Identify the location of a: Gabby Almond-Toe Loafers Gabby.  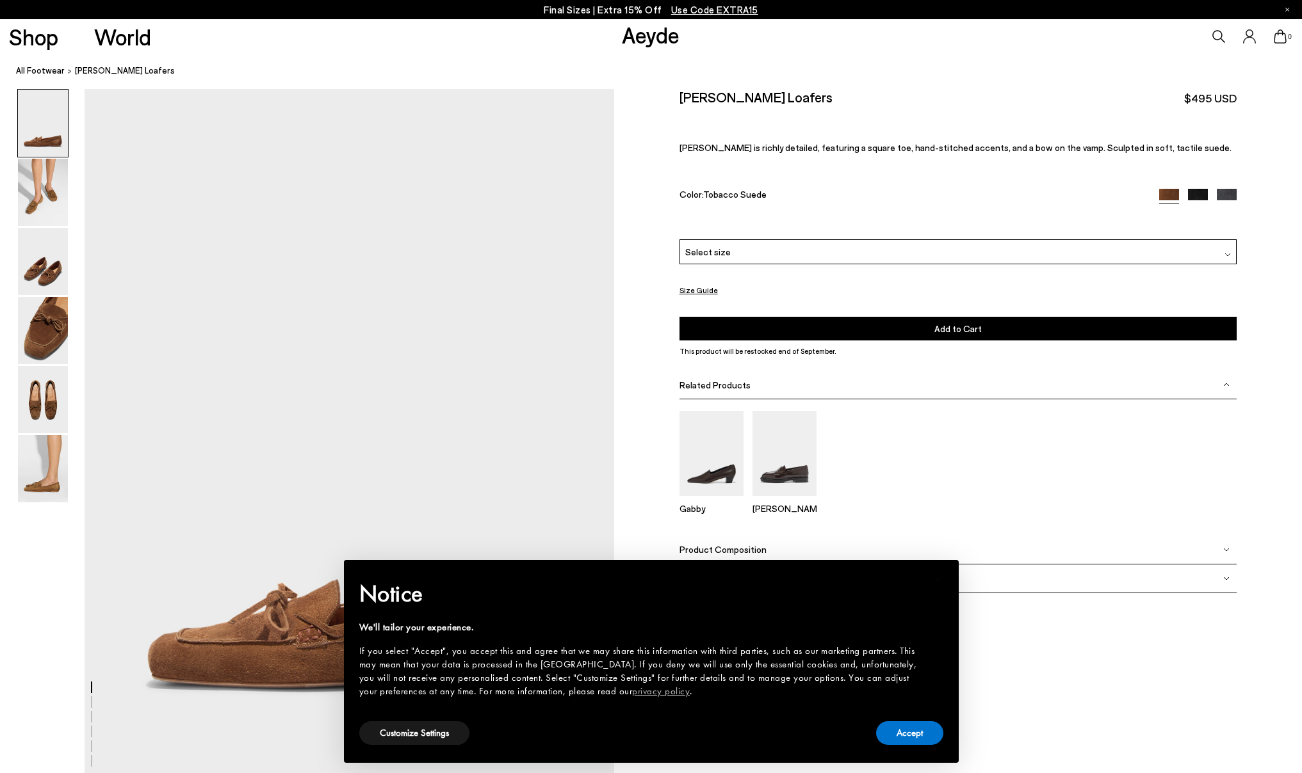
(711, 501).